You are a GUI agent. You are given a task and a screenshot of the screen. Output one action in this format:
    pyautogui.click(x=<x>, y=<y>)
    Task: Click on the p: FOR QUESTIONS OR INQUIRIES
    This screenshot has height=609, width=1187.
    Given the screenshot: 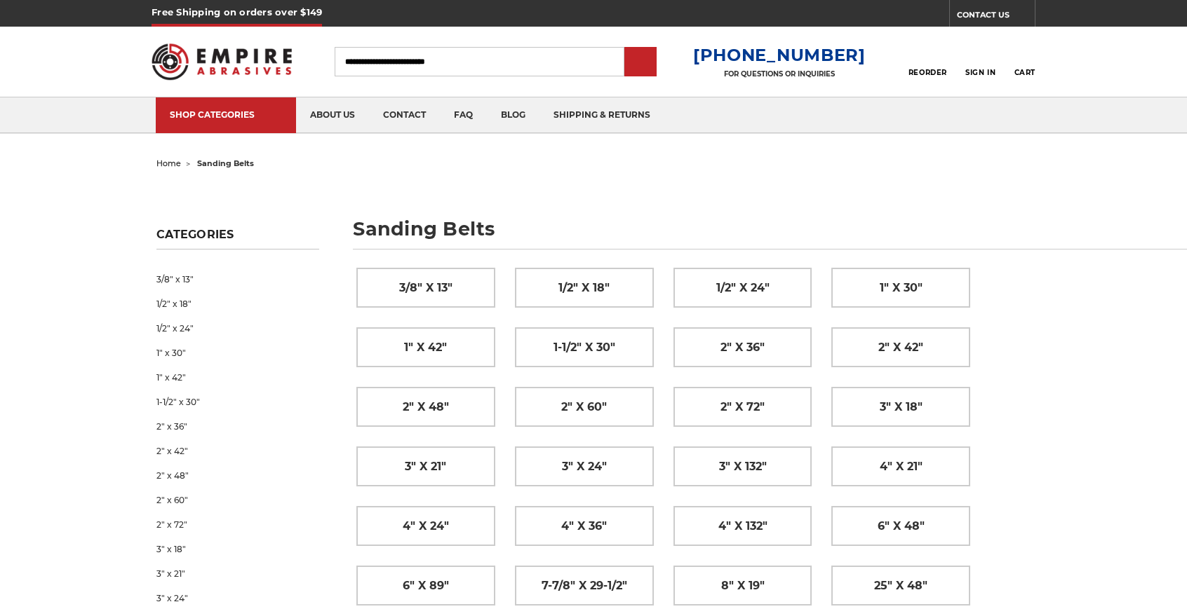 What is the action you would take?
    pyautogui.click(x=779, y=74)
    